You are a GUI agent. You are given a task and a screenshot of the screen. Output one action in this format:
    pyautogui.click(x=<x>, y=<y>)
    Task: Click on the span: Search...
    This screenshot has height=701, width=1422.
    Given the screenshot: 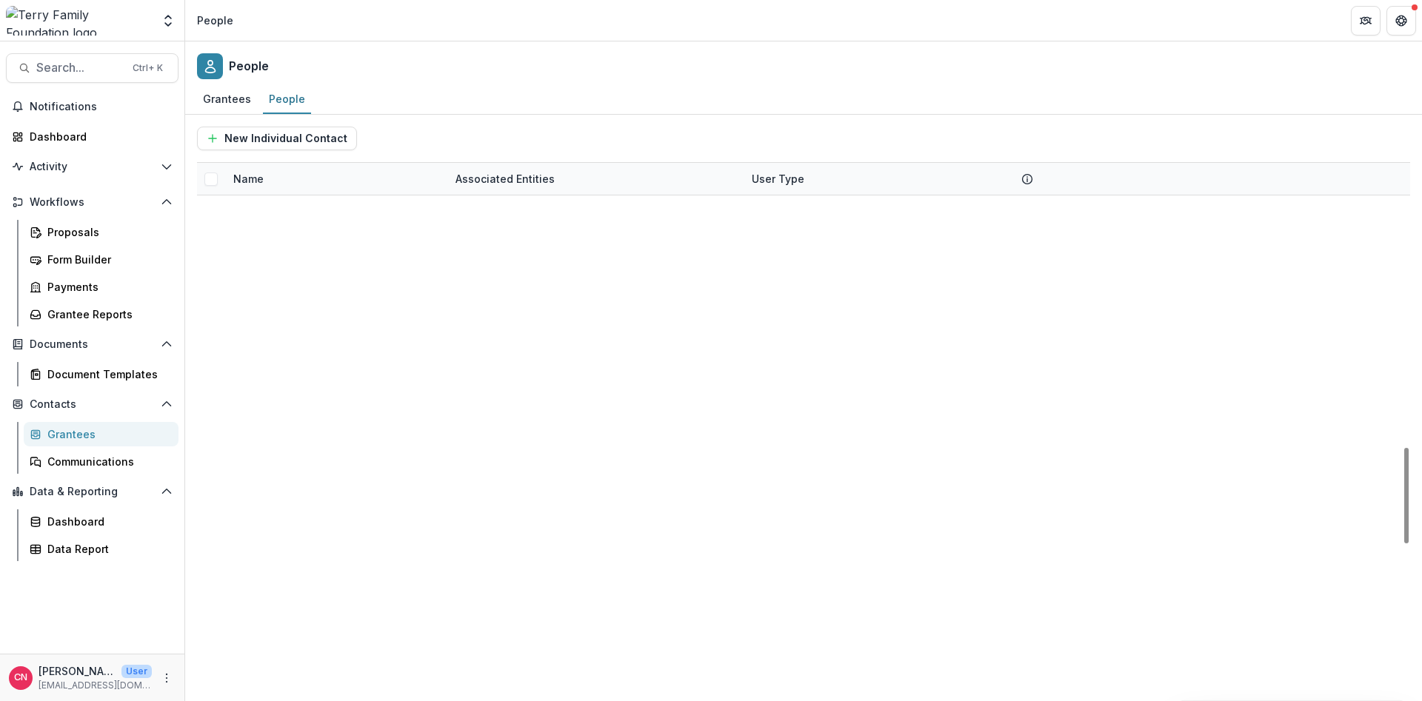 What is the action you would take?
    pyautogui.click(x=80, y=67)
    